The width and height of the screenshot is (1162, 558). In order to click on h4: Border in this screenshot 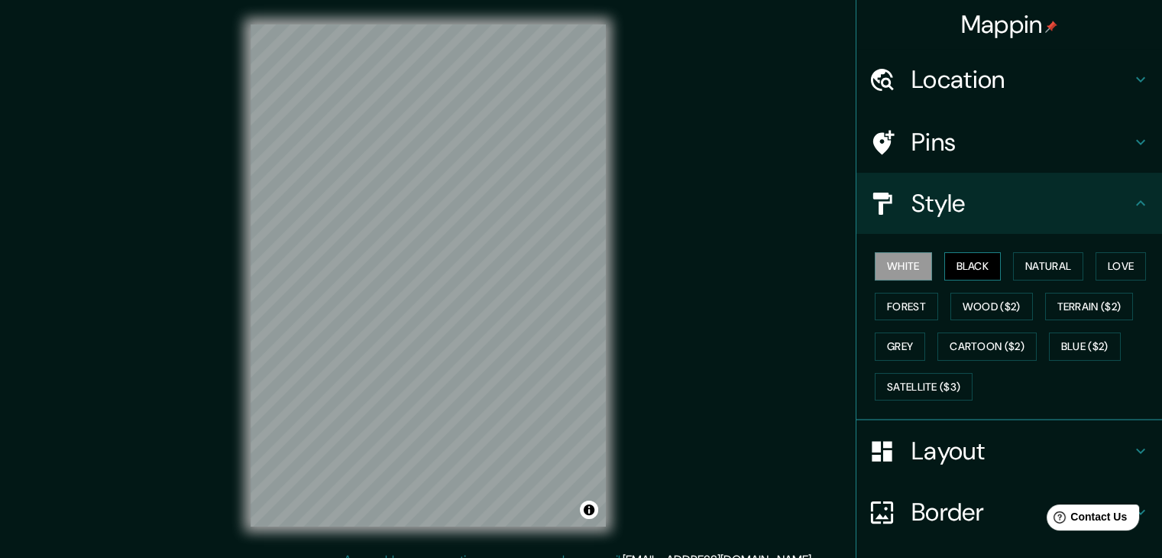, I will do `click(1022, 512)`.